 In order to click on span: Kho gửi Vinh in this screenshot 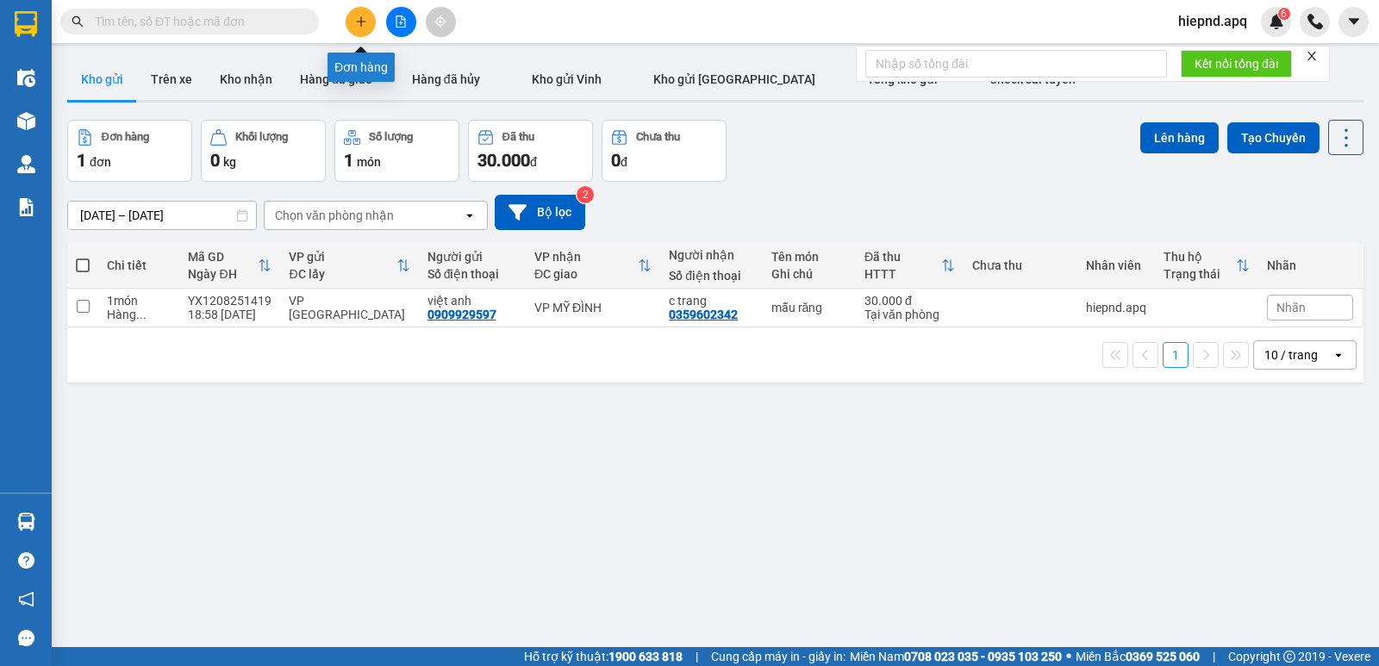, I will do `click(566, 79)`.